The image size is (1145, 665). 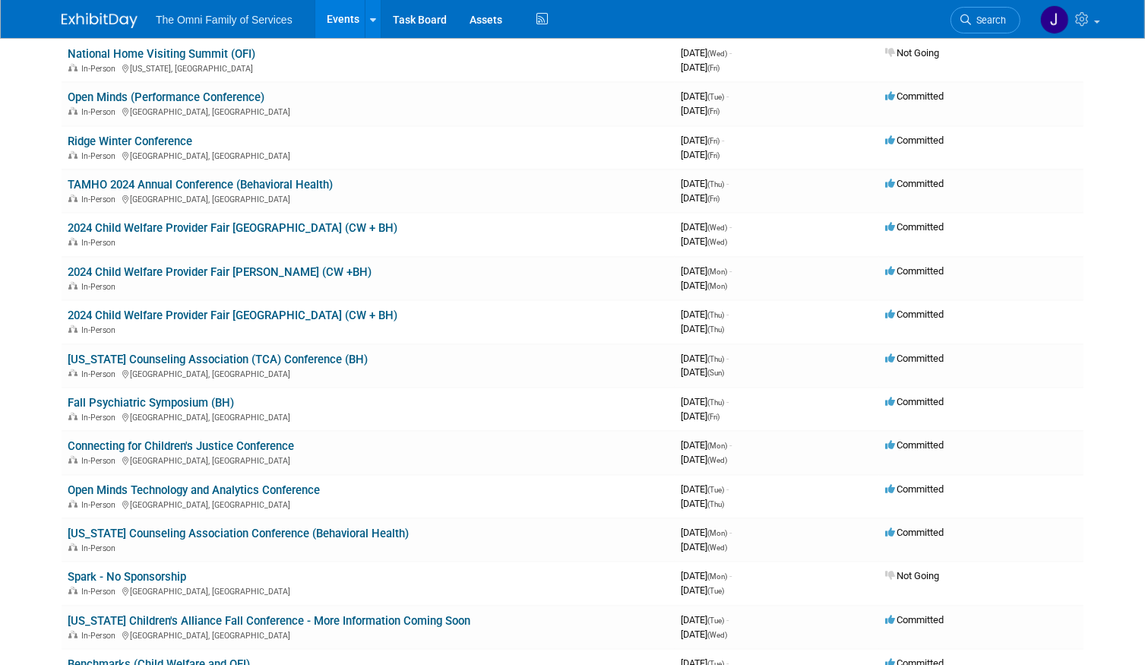 What do you see at coordinates (181, 446) in the screenshot?
I see `a: Connecting for Children's Justice Conference` at bounding box center [181, 446].